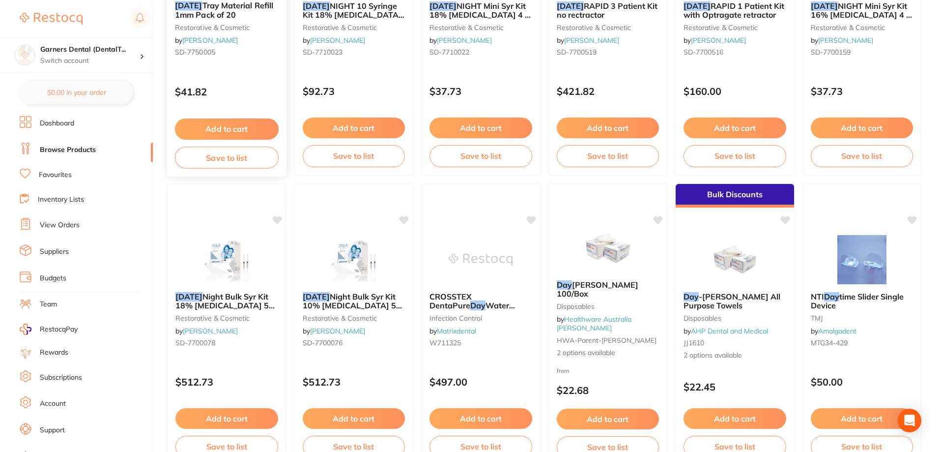 The width and height of the screenshot is (941, 452). Describe the element at coordinates (58, 329) in the screenshot. I see `span: RestocqPay` at that location.